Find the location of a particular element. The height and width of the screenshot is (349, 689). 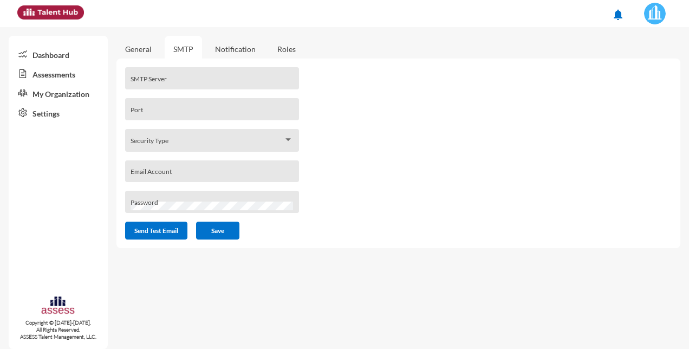

button: Save is located at coordinates (218, 230).